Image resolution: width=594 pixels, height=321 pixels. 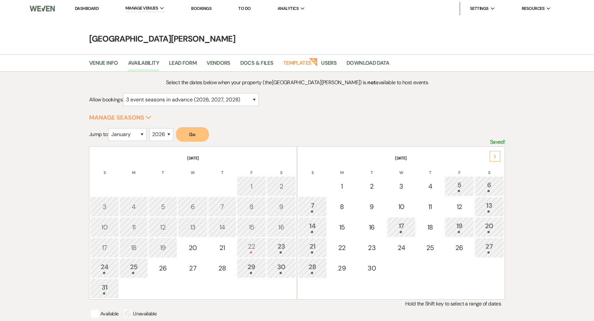 What do you see at coordinates (134, 206) in the screenshot?
I see `div: 4` at bounding box center [134, 206].